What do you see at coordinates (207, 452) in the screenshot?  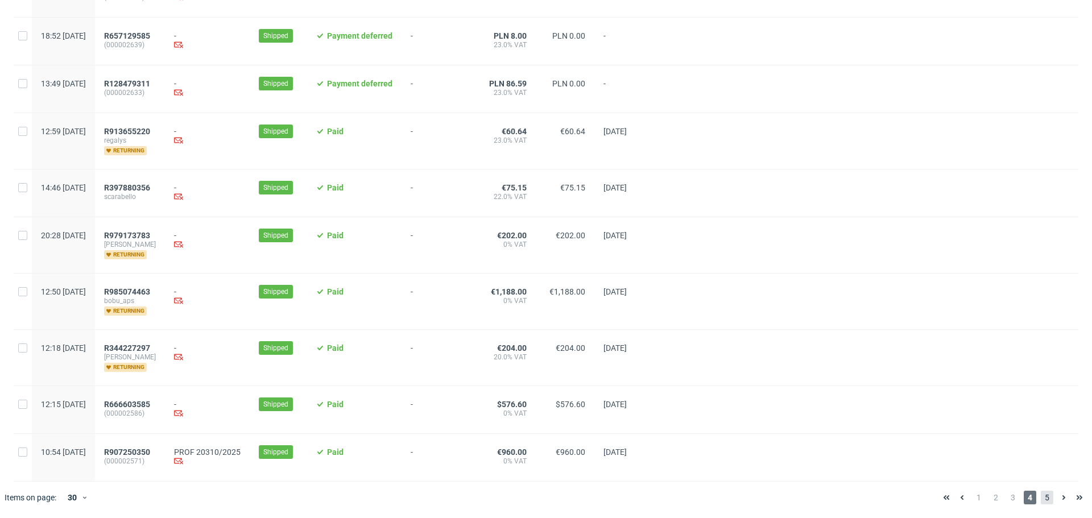 I see `a: PROF 20310/2025` at bounding box center [207, 452].